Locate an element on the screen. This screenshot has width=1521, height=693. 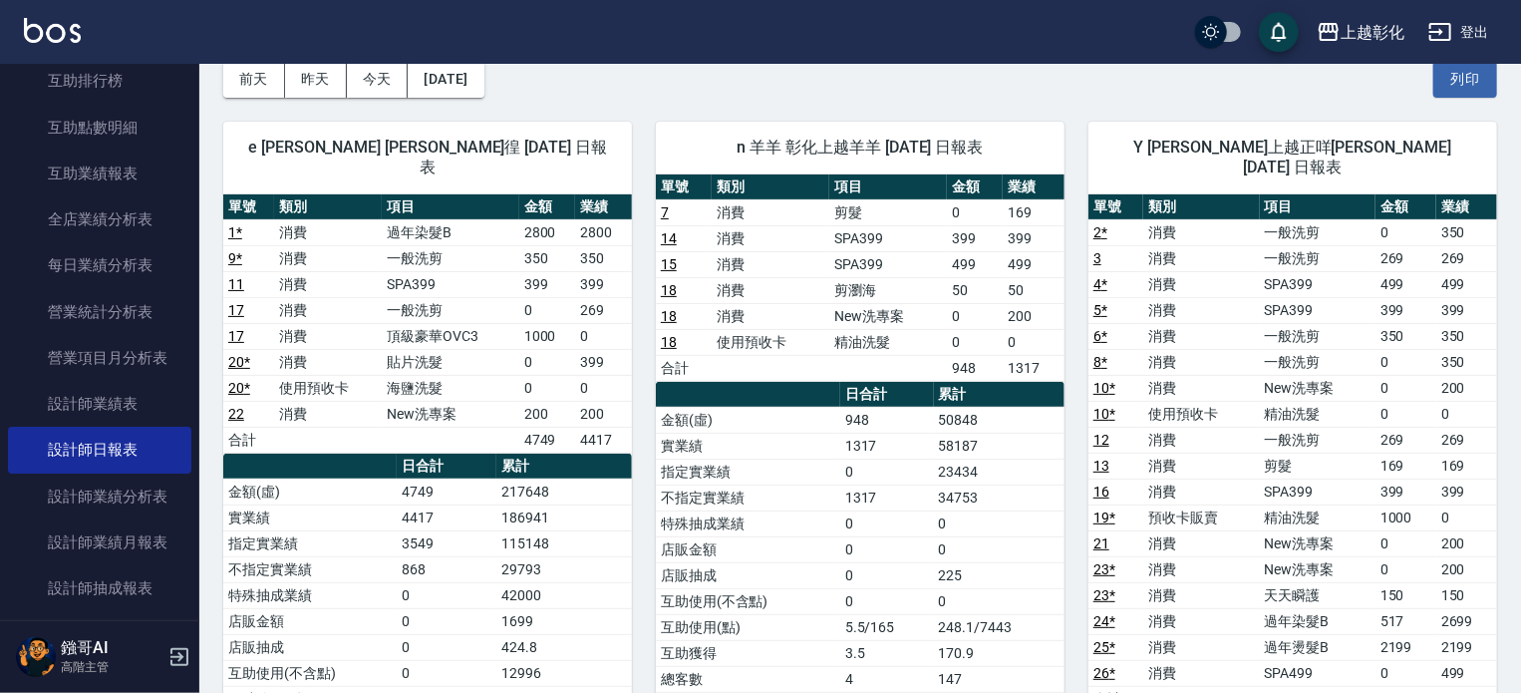
a: 設計師抽成報表 is located at coordinates (100, 588).